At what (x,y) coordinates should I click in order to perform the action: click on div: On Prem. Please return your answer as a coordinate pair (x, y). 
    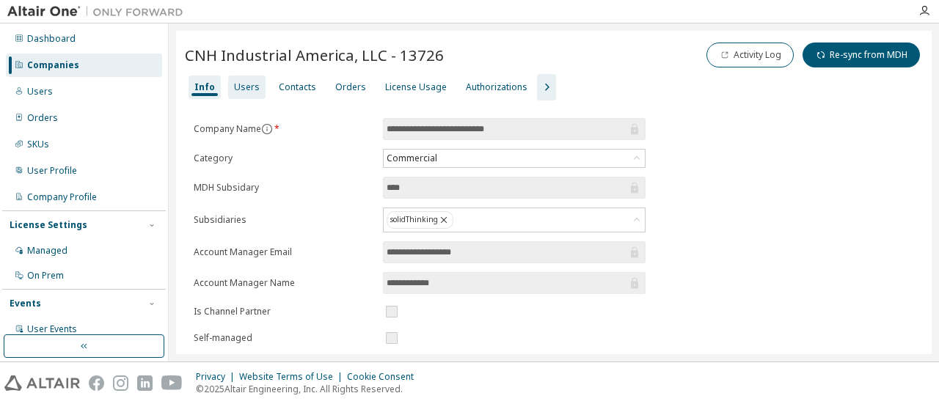
    Looking at the image, I should click on (45, 276).